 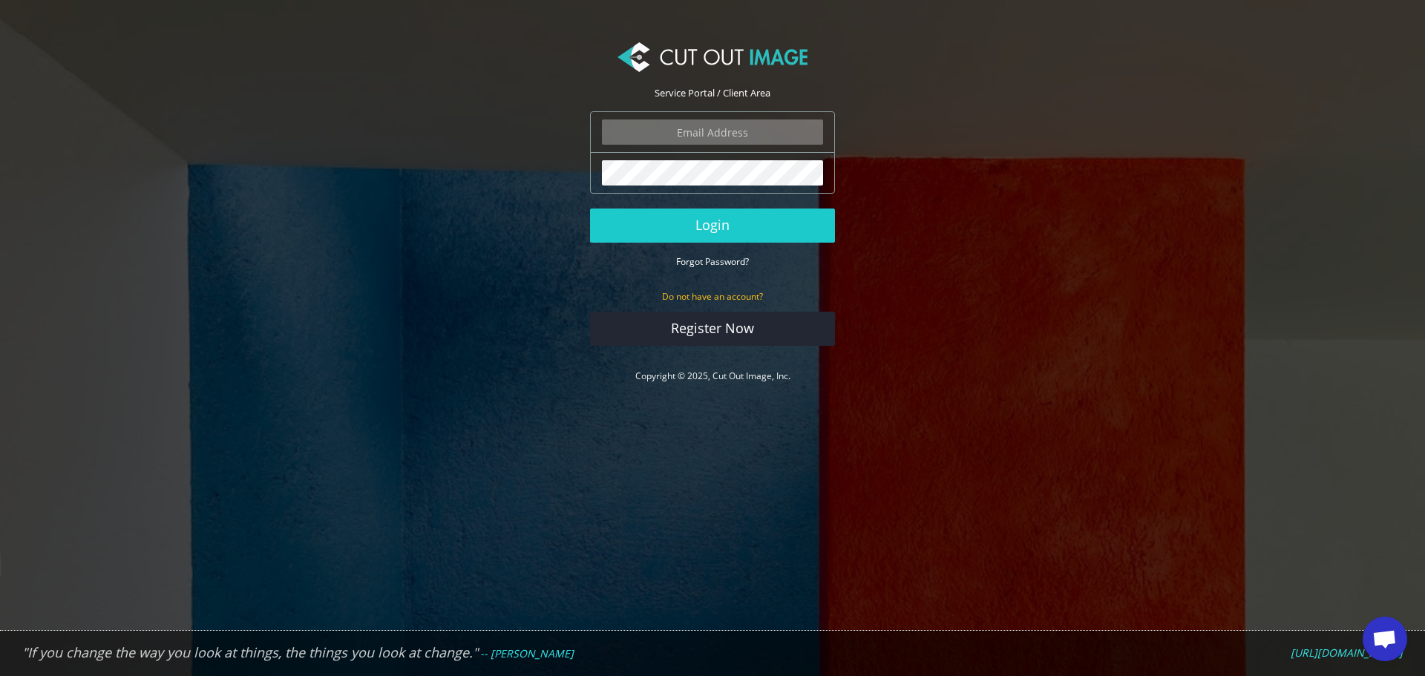 I want to click on img: Cut Out Image, so click(x=713, y=57).